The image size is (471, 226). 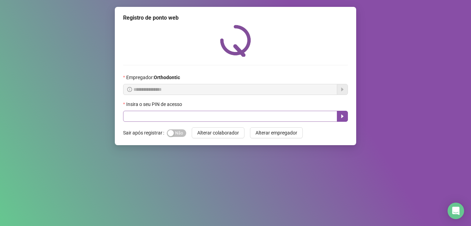 What do you see at coordinates (145, 133) in the screenshot?
I see `label: Sair após registrar` at bounding box center [145, 133].